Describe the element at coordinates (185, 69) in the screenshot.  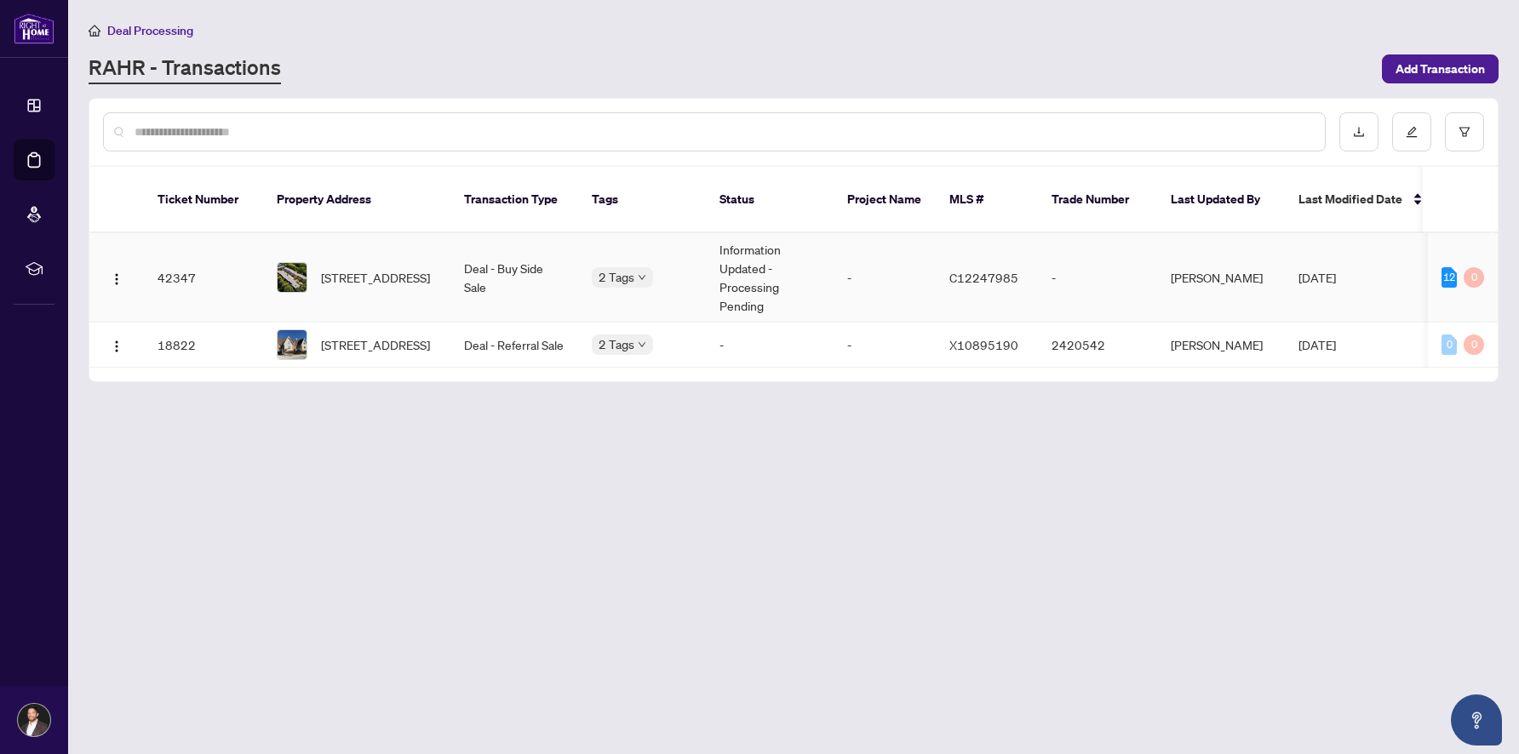
I see `a: RAHR - Transactions` at that location.